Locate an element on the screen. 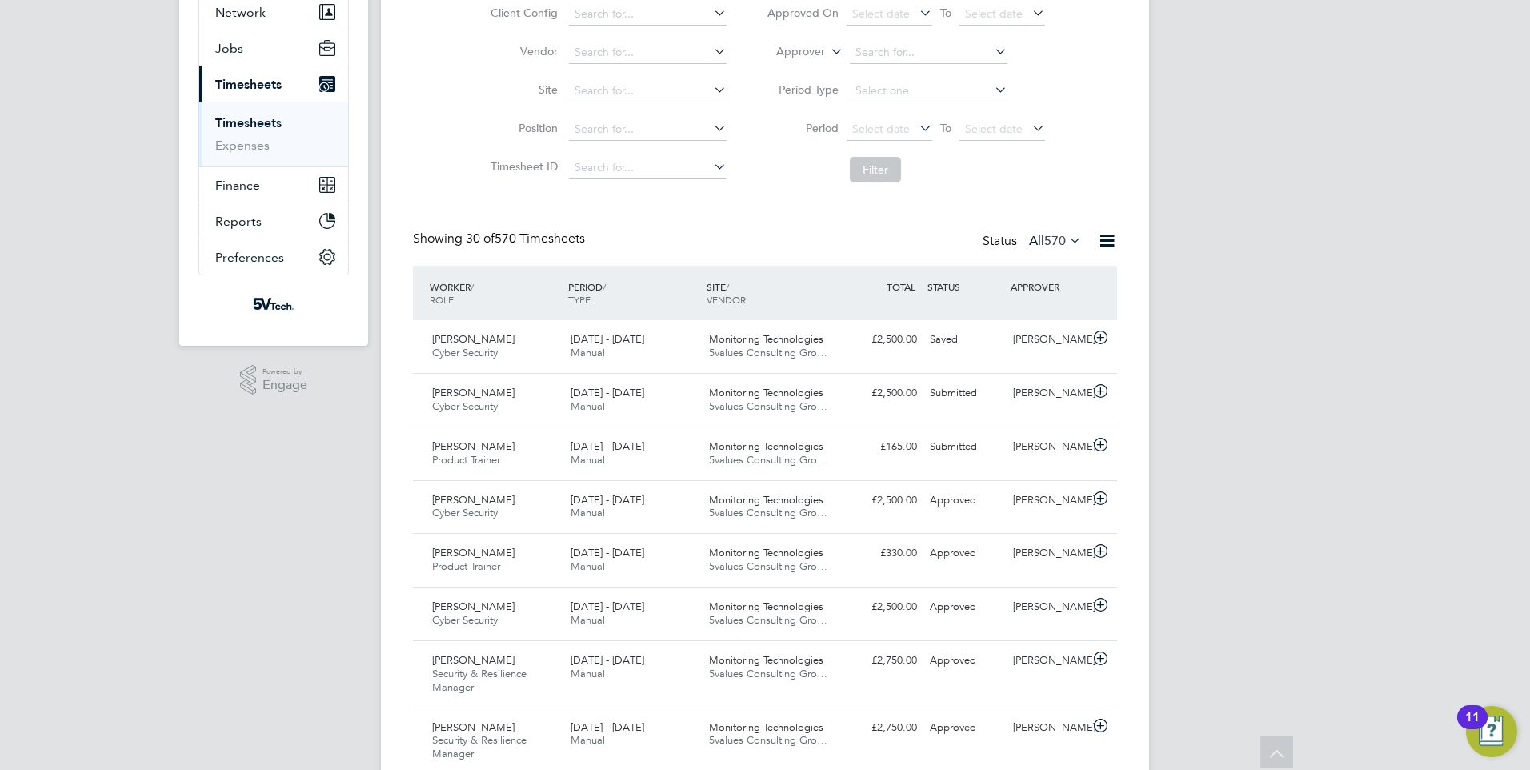  span: Finance is located at coordinates (238, 185).